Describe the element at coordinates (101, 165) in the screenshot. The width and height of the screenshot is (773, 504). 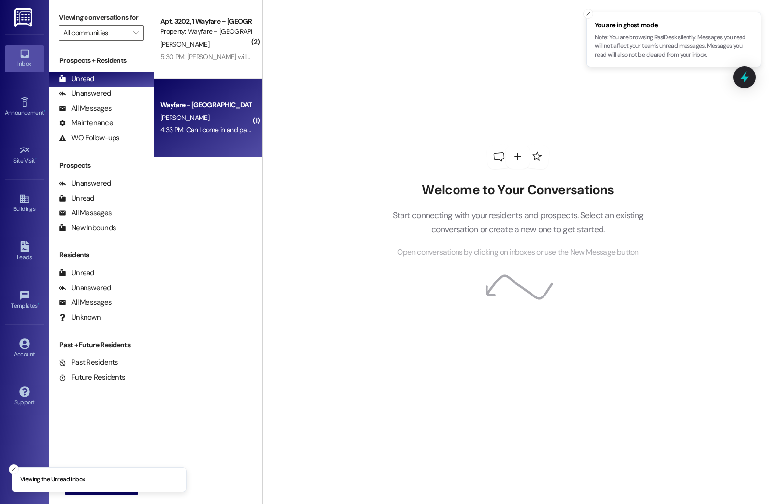
I see `div: Prospects` at that location.